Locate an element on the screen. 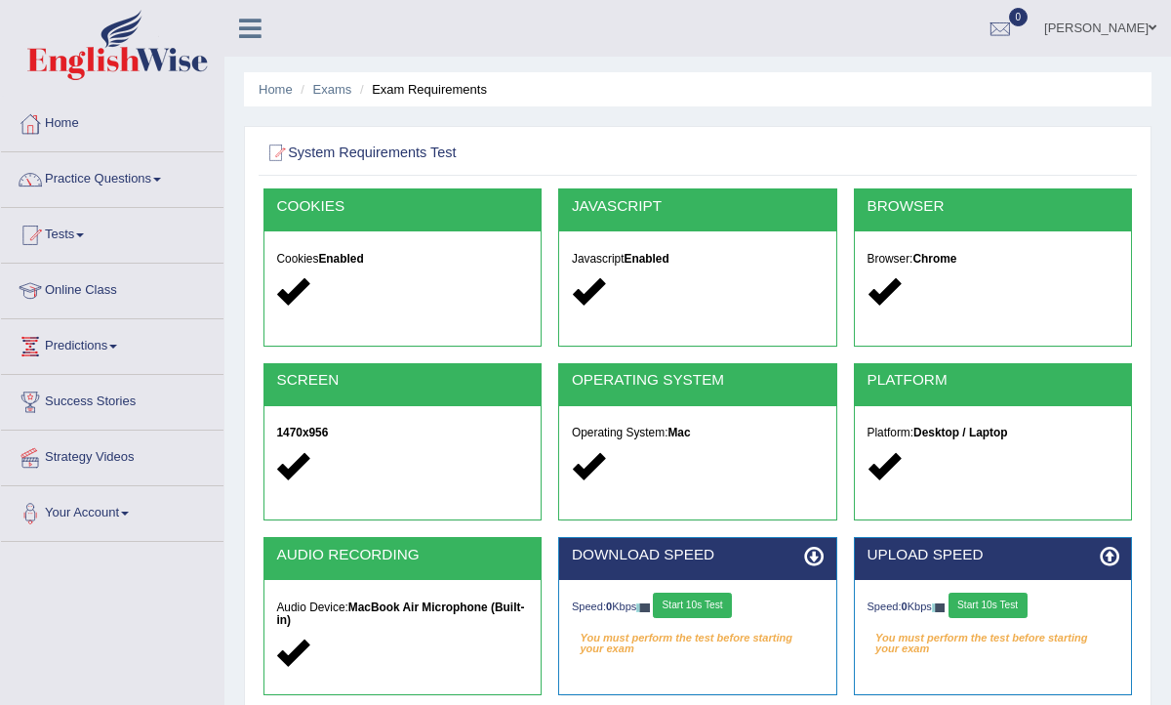 The height and width of the screenshot is (705, 1171). h2: PLATFORM is located at coordinates (993, 380).